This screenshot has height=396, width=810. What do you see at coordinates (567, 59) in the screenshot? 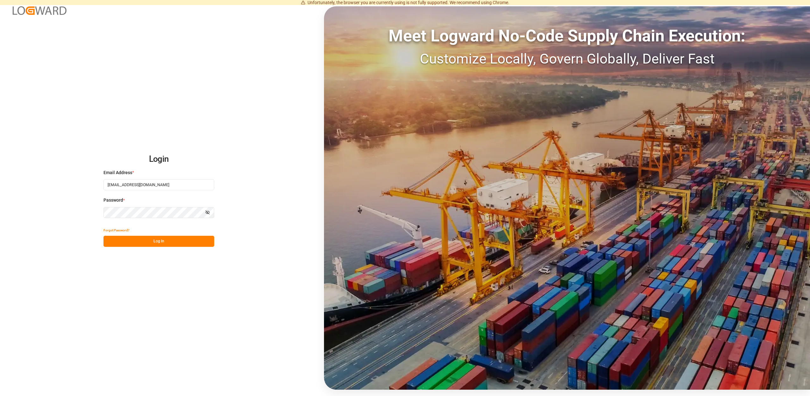
I see `div: Customize Locally, Govern Globally, Deliver Fast` at bounding box center [567, 59].